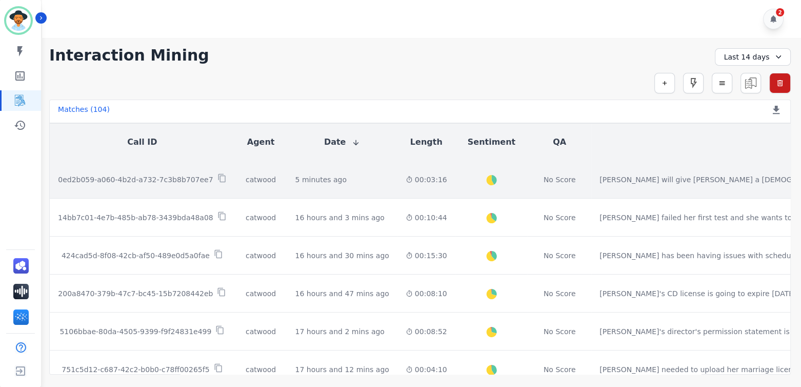  I want to click on button: QA, so click(559, 142).